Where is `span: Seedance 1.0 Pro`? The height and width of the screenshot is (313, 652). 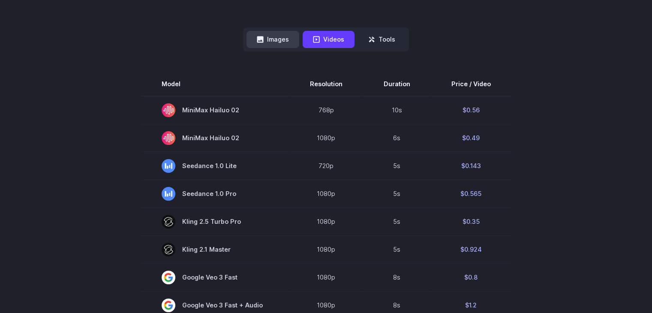 span: Seedance 1.0 Pro is located at coordinates (215, 194).